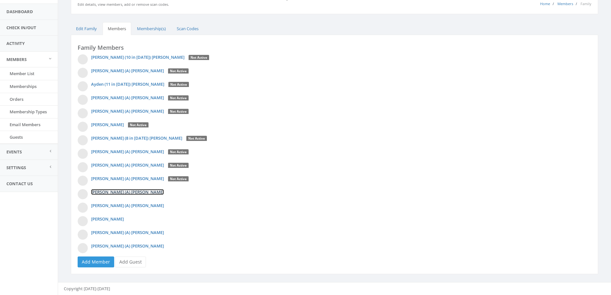 The width and height of the screenshot is (611, 295). Describe the element at coordinates (586, 4) in the screenshot. I see `span: Family` at that location.